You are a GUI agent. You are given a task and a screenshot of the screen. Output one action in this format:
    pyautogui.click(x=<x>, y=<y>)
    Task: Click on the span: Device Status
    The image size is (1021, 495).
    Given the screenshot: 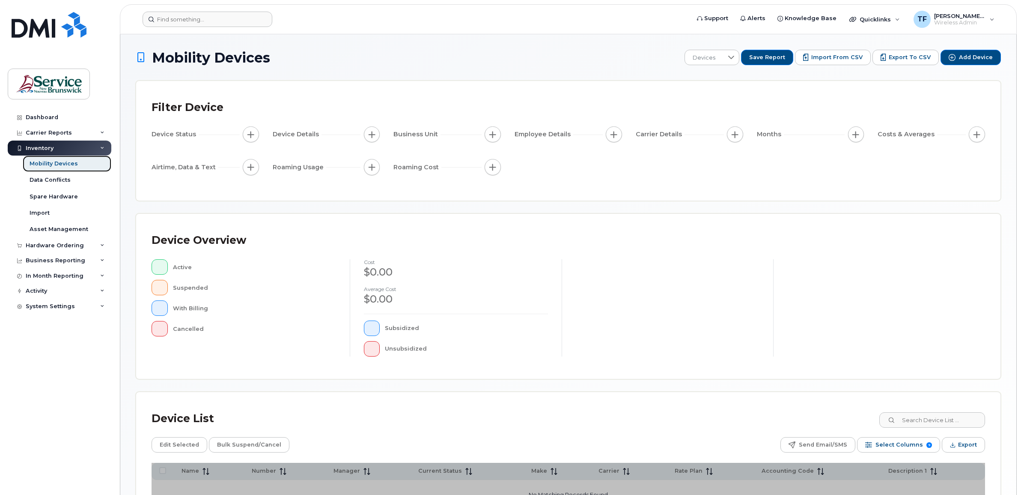 What is the action you would take?
    pyautogui.click(x=175, y=134)
    